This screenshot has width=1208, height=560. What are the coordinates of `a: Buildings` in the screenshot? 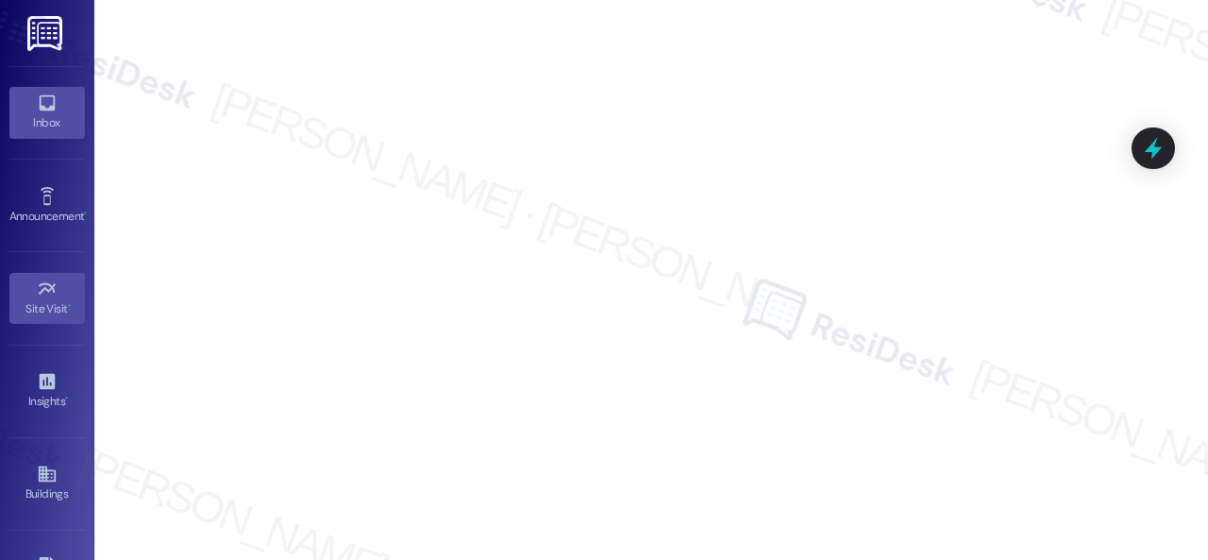 It's located at (47, 483).